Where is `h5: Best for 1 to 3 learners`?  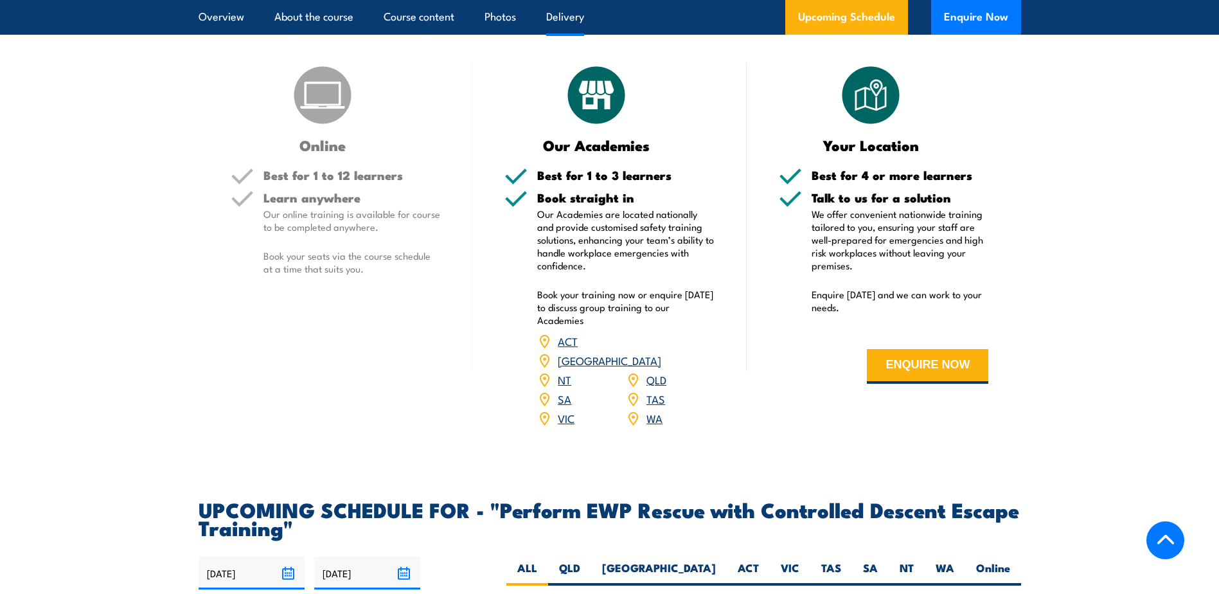 h5: Best for 1 to 3 learners is located at coordinates (626, 175).